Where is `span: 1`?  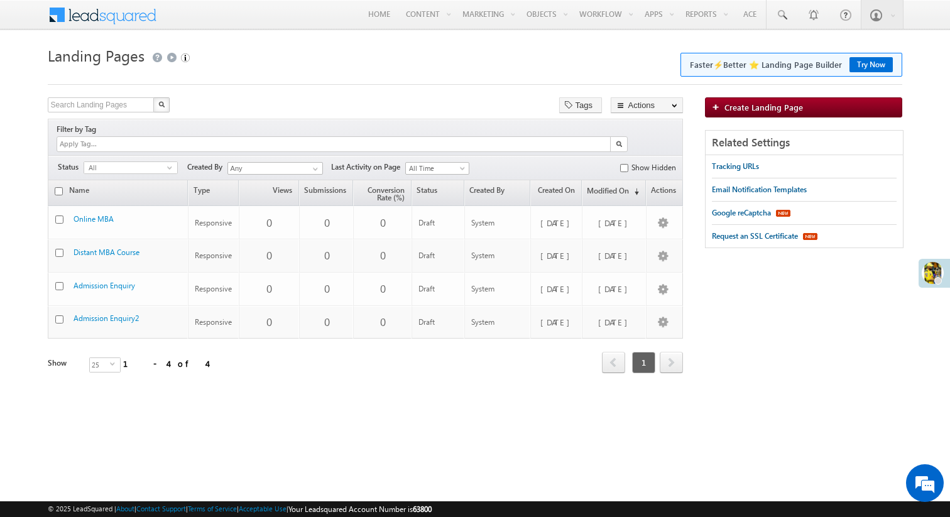
span: 1 is located at coordinates (643, 362).